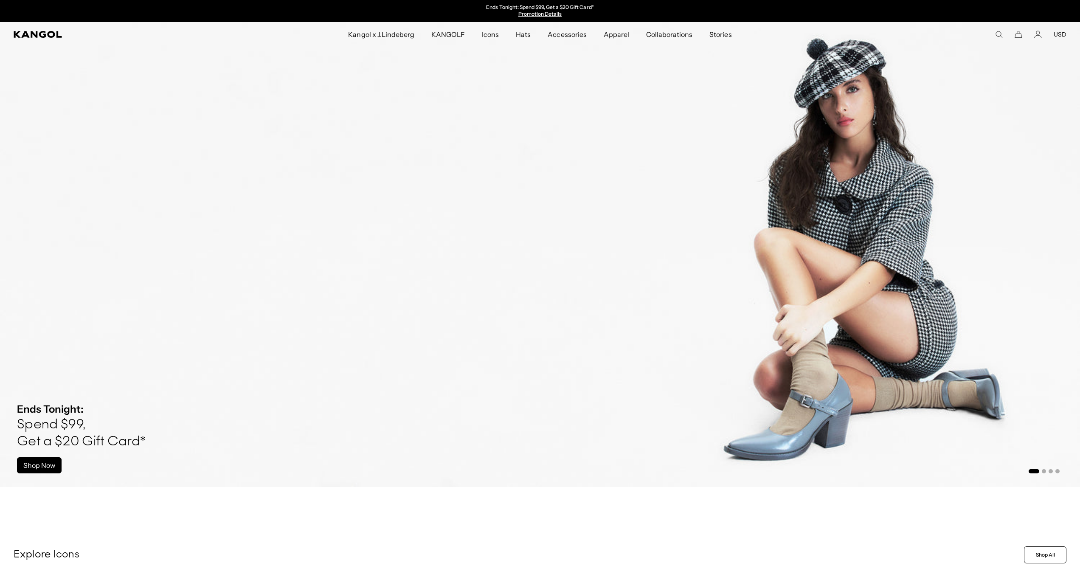 Image resolution: width=1080 pixels, height=574 pixels. What do you see at coordinates (540, 14) in the screenshot?
I see `a: Promotion Details` at bounding box center [540, 14].